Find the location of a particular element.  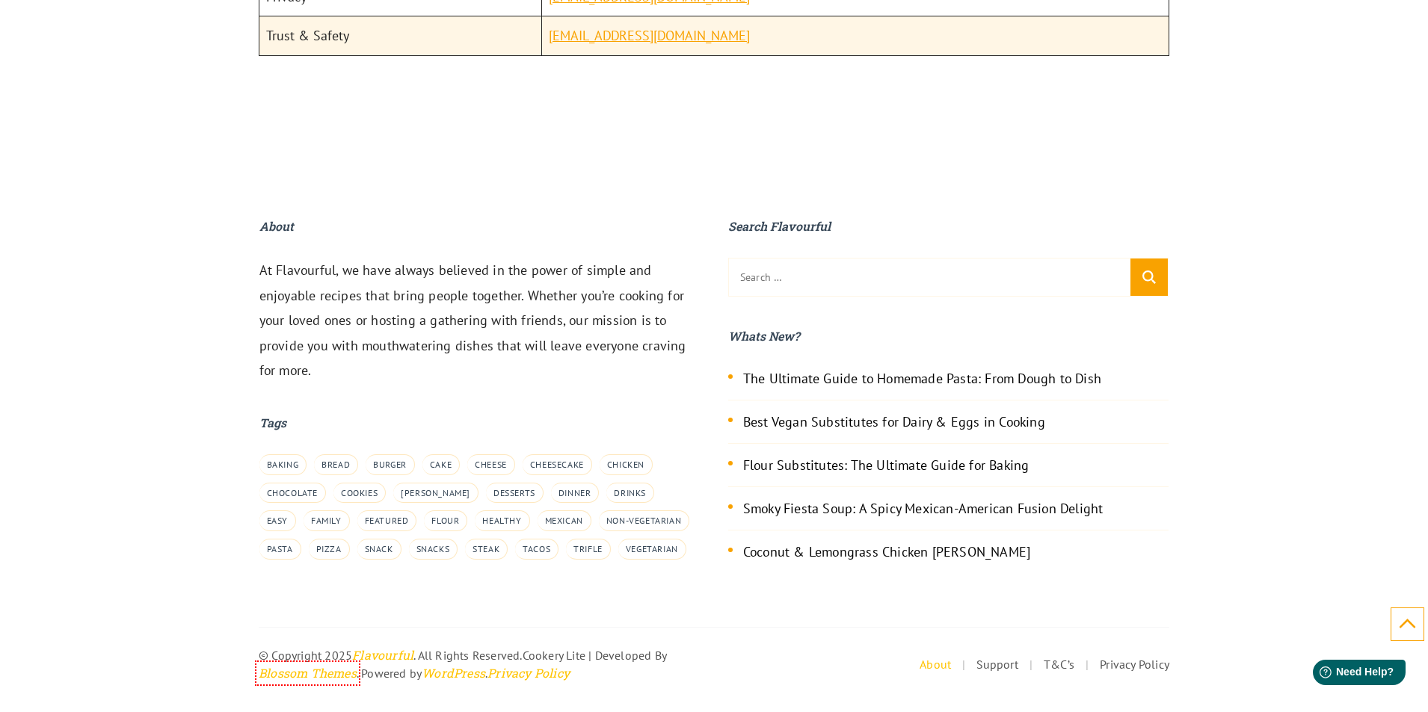

a: About is located at coordinates (935, 665).